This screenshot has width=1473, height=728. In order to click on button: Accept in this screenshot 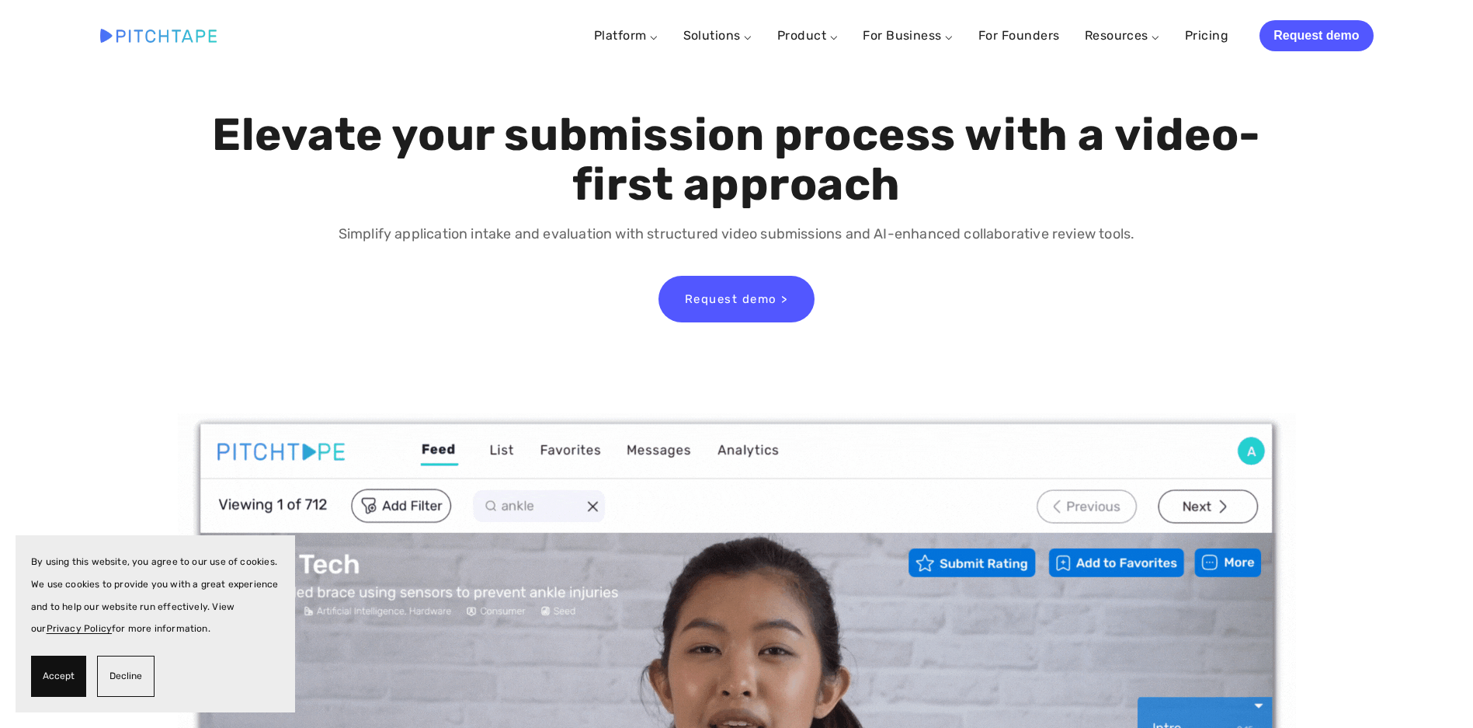, I will do `click(58, 675)`.